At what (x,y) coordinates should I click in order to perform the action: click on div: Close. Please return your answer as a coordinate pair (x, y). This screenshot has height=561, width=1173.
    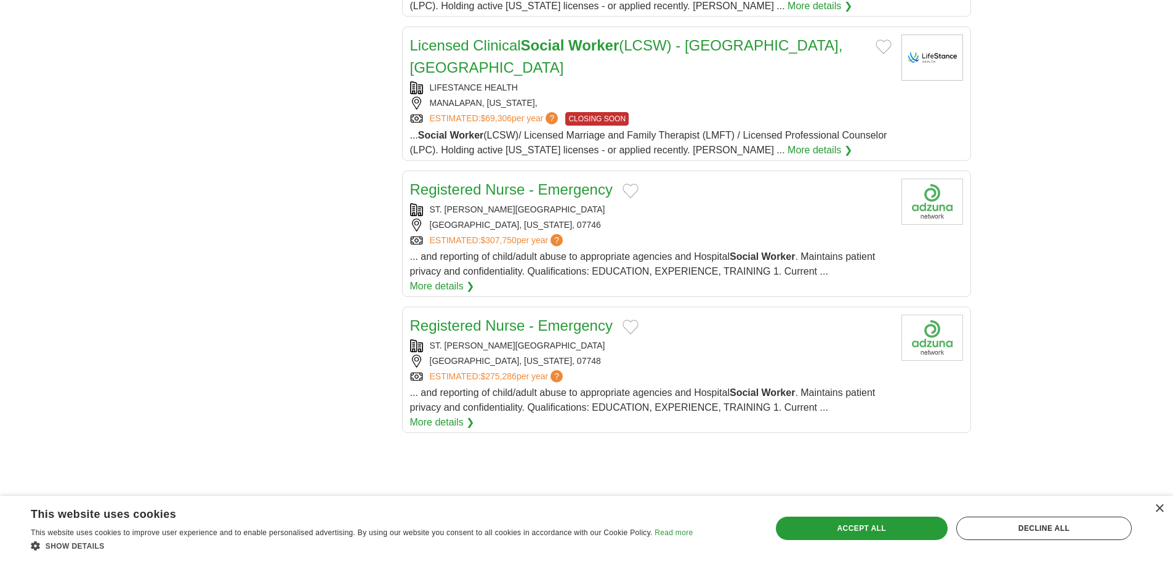
    Looking at the image, I should click on (1159, 509).